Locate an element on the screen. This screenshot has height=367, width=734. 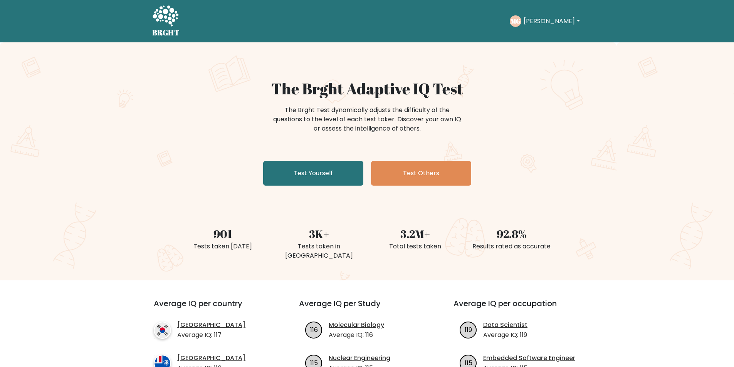
div: 3K+ is located at coordinates (319, 234).